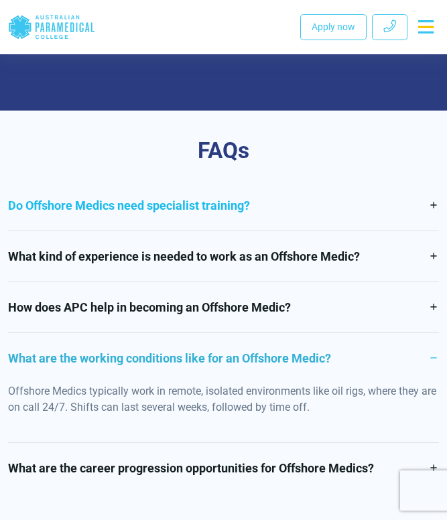 The width and height of the screenshot is (447, 520). I want to click on a: Apply now, so click(333, 27).